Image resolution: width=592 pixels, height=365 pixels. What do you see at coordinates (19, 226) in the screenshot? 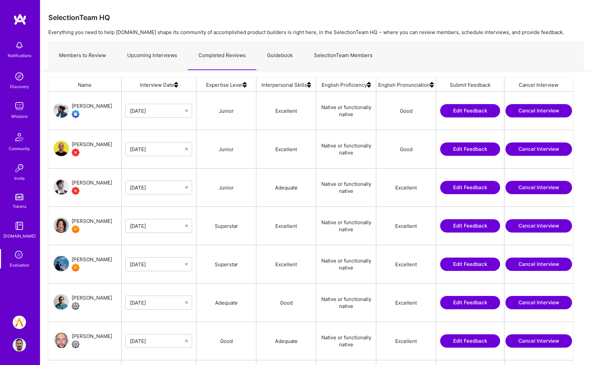
I see `img: guide book` at bounding box center [19, 226].